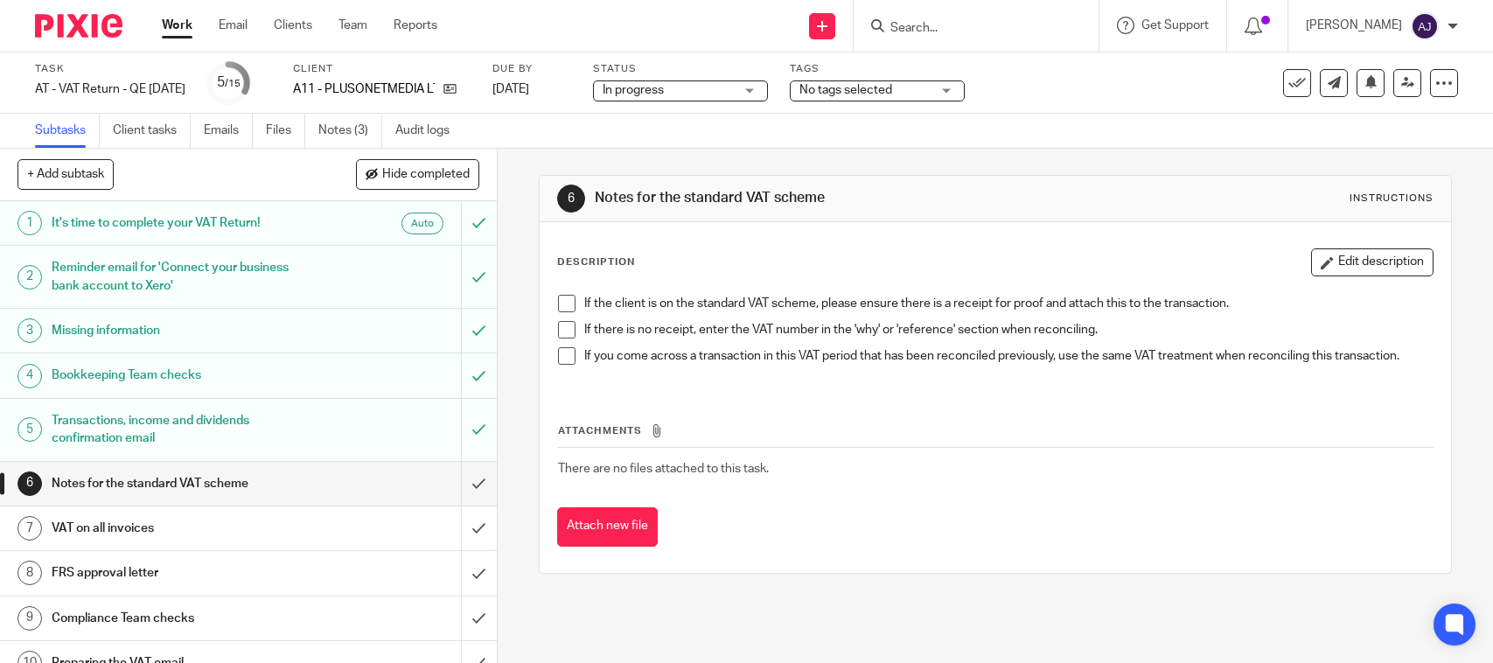 The width and height of the screenshot is (1493, 663). What do you see at coordinates (30, 573) in the screenshot?
I see `div: 8` at bounding box center [30, 573].